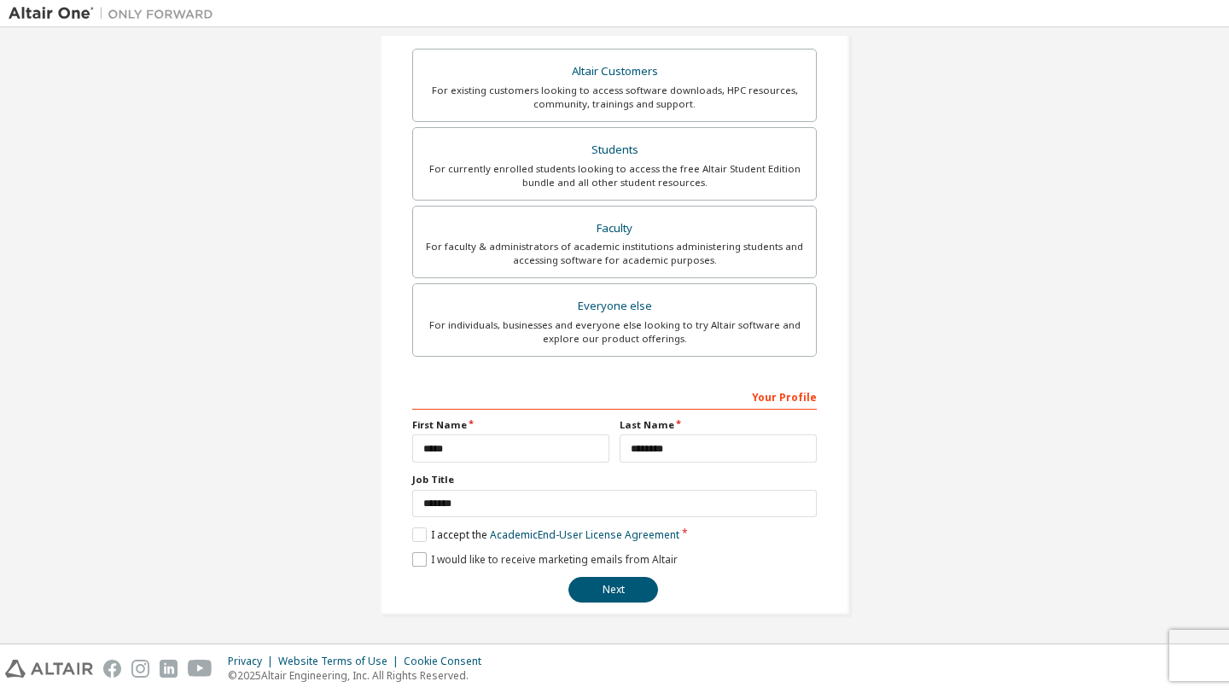 The image size is (1229, 693). What do you see at coordinates (115, 14) in the screenshot?
I see `img: Altair One` at bounding box center [115, 14].